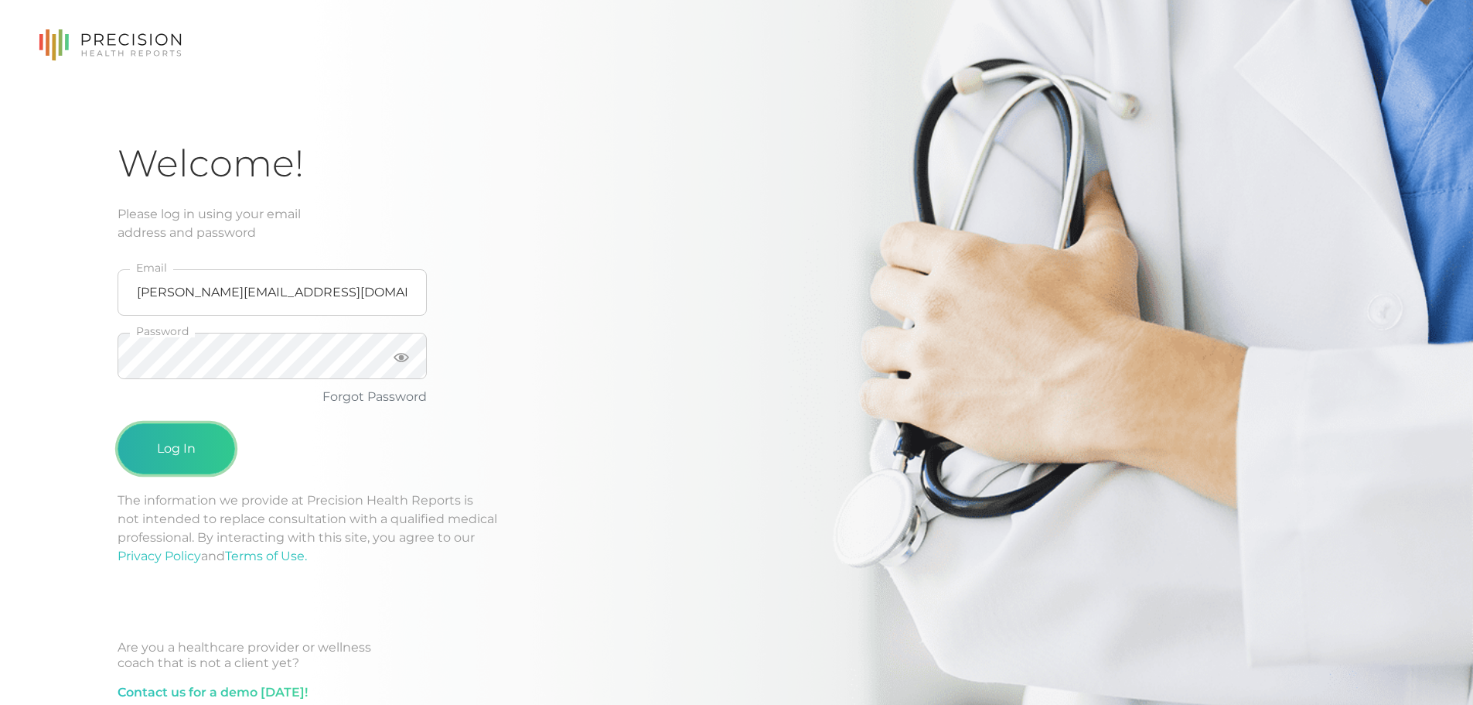 Image resolution: width=1473 pixels, height=705 pixels. Describe the element at coordinates (374, 396) in the screenshot. I see `a: Forgot Password` at that location.